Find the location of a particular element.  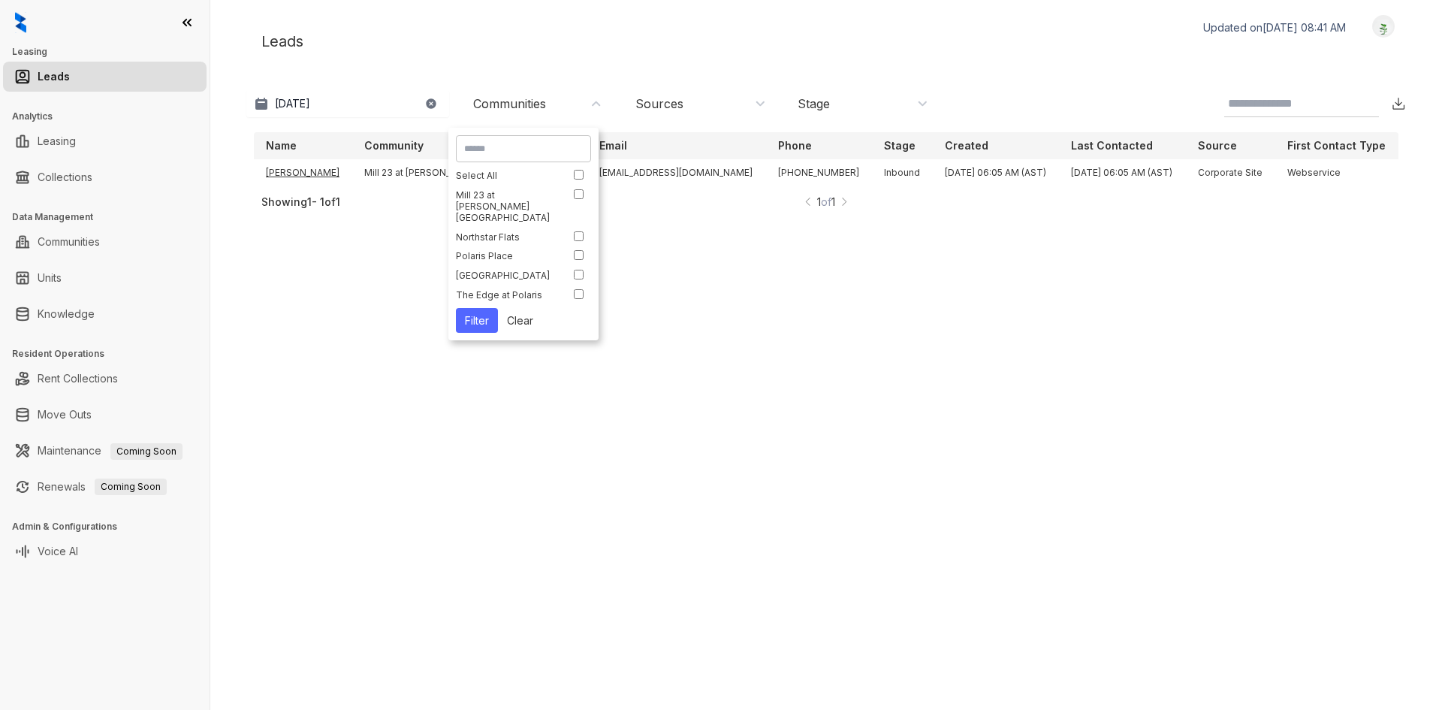

img: logo is located at coordinates (20, 23).